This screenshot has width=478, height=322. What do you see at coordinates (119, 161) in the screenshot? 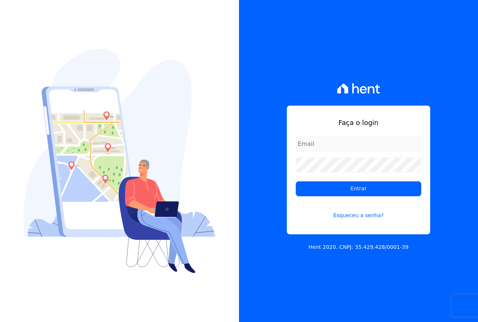
I see `img: Login` at bounding box center [119, 161].